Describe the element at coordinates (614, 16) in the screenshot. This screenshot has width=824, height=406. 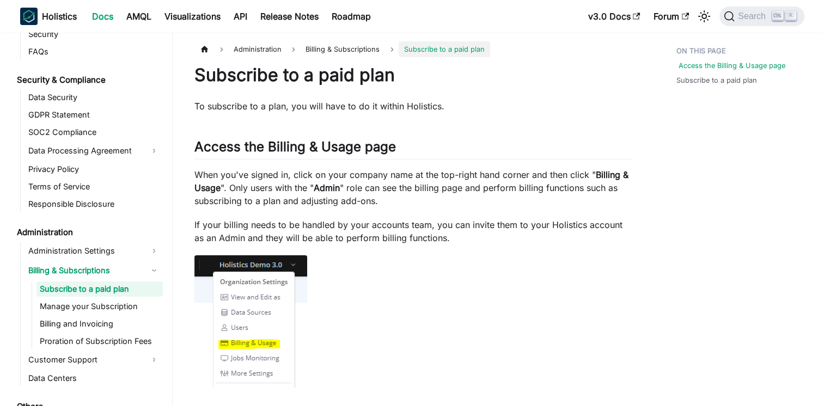
I see `a: v3.0 Docs` at that location.